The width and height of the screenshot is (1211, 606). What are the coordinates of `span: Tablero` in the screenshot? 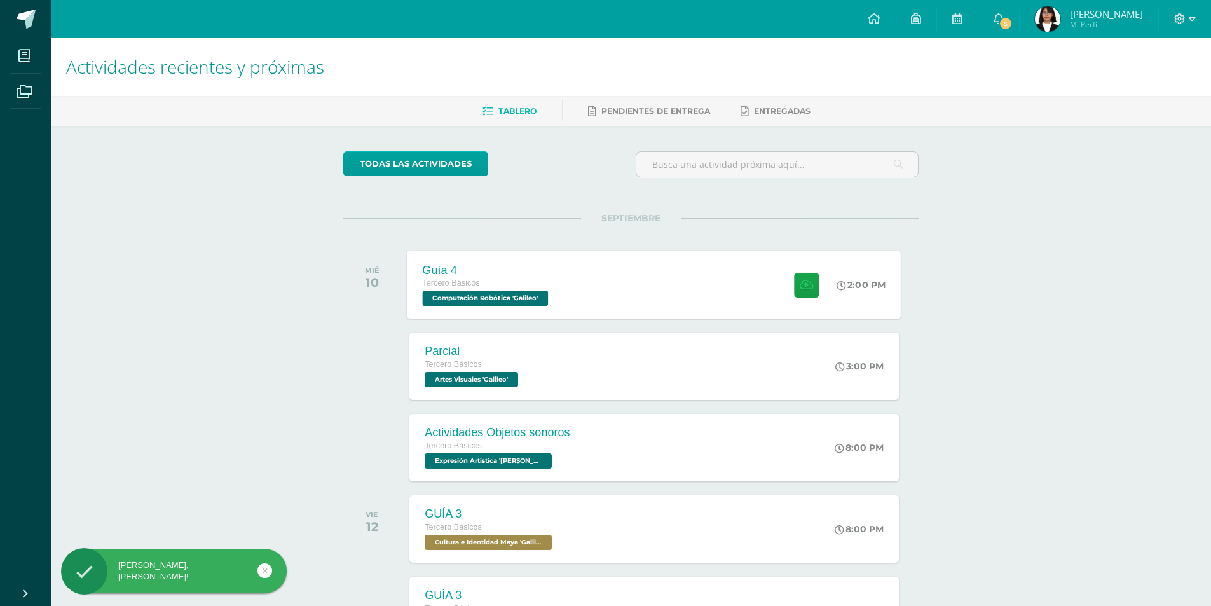 It's located at (518, 111).